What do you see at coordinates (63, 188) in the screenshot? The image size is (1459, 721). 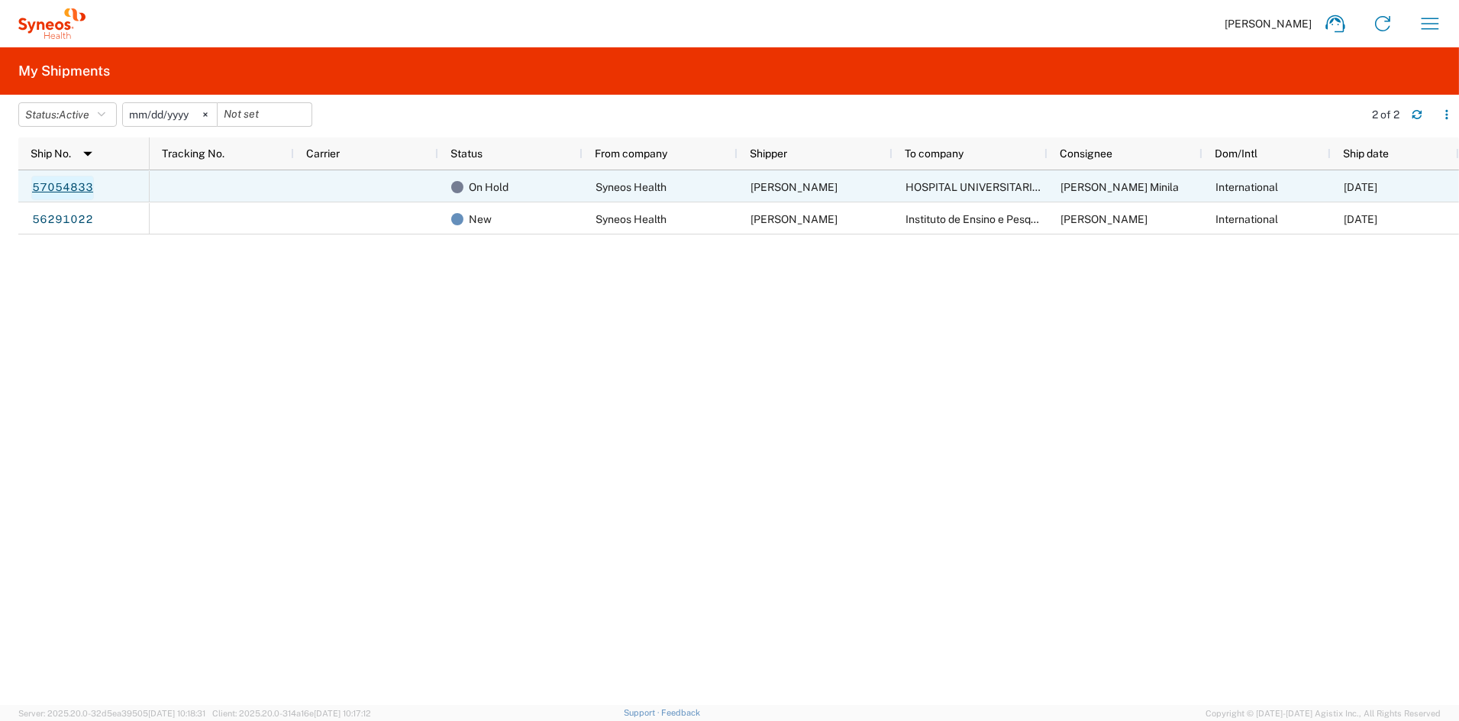 I see `a: 57054833` at bounding box center [63, 188].